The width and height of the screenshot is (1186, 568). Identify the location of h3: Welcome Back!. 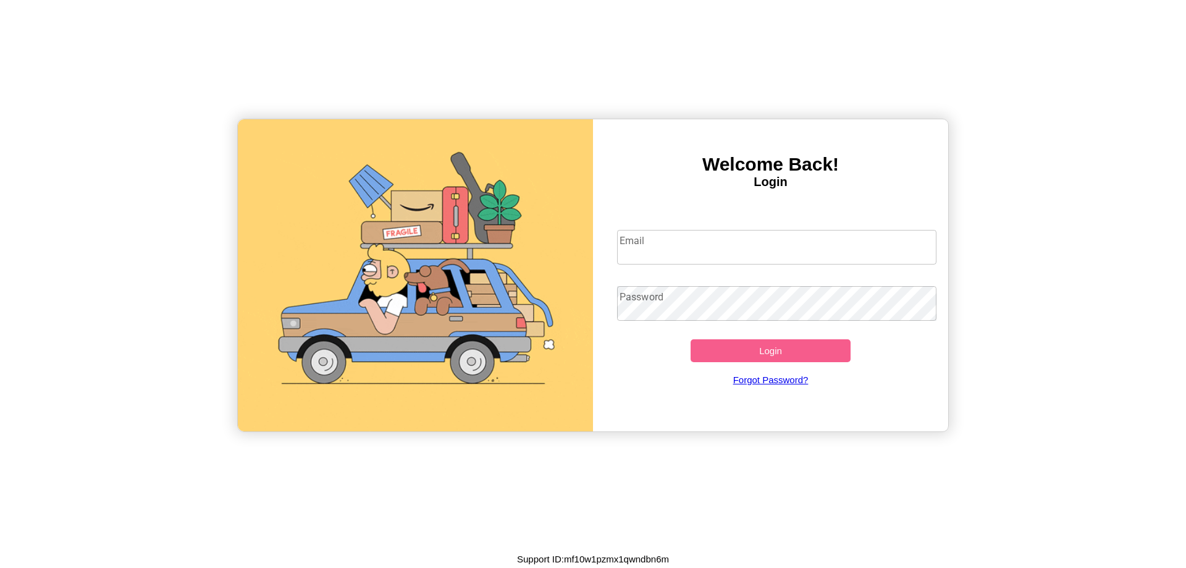
(770, 164).